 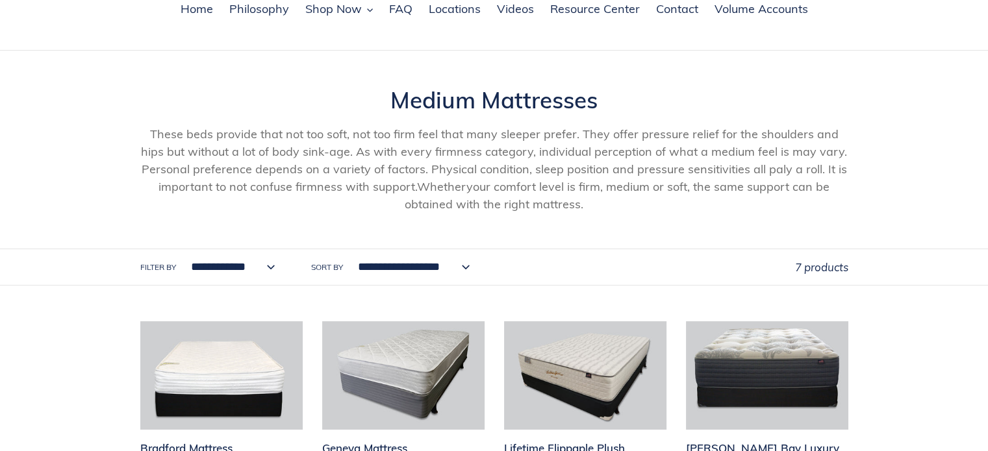 I want to click on span: Volume Accounts, so click(x=761, y=9).